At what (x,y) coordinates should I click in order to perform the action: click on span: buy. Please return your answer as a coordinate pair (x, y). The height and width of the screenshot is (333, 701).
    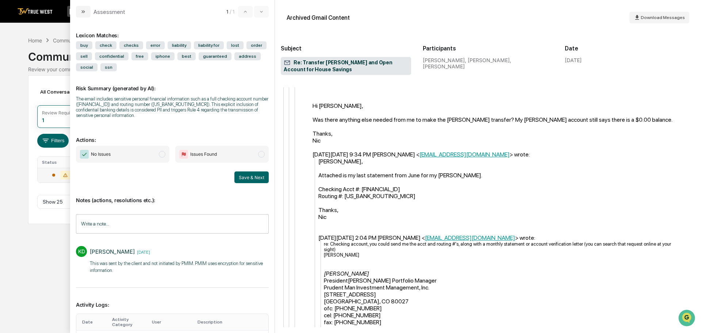
    Looking at the image, I should click on (84, 45).